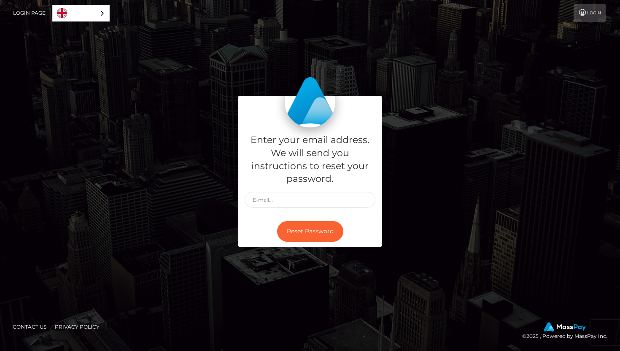  Describe the element at coordinates (30, 327) in the screenshot. I see `a: Contact Us` at that location.